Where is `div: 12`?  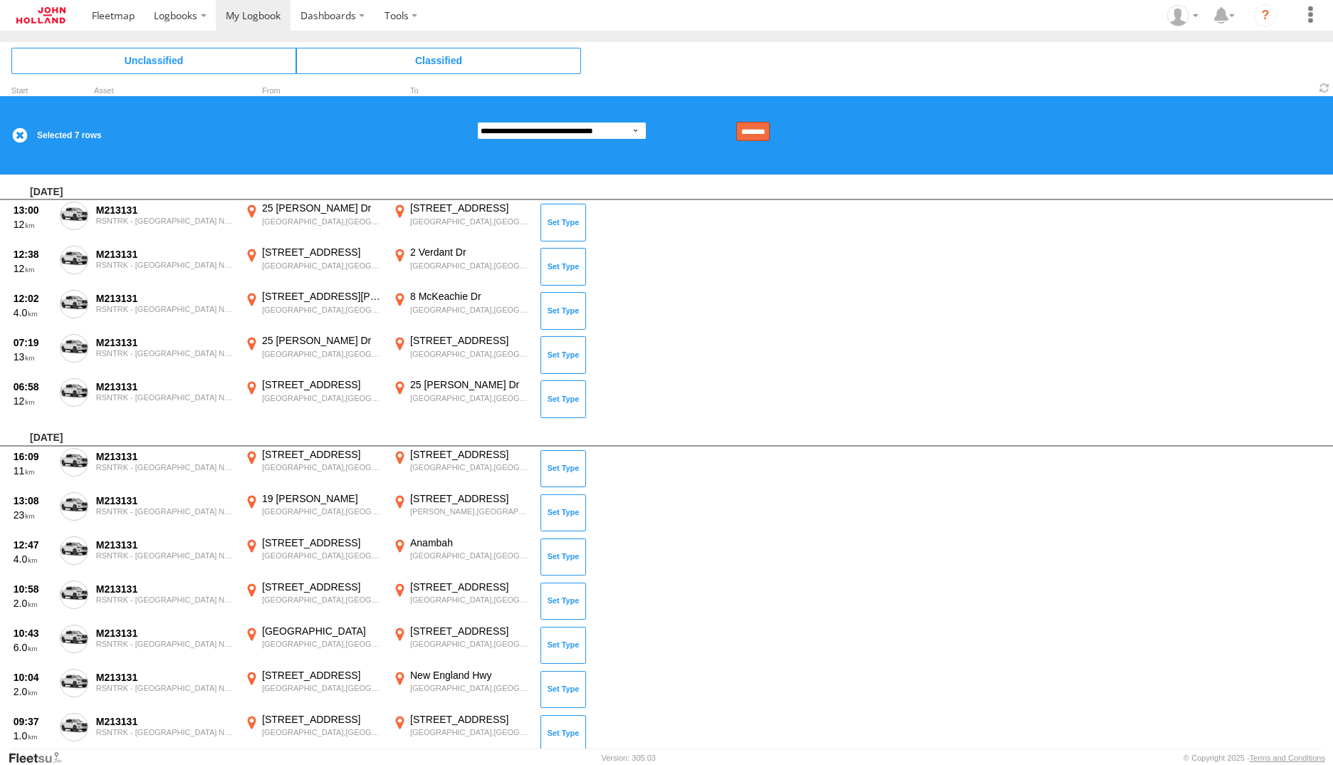
div: 12 is located at coordinates (33, 224).